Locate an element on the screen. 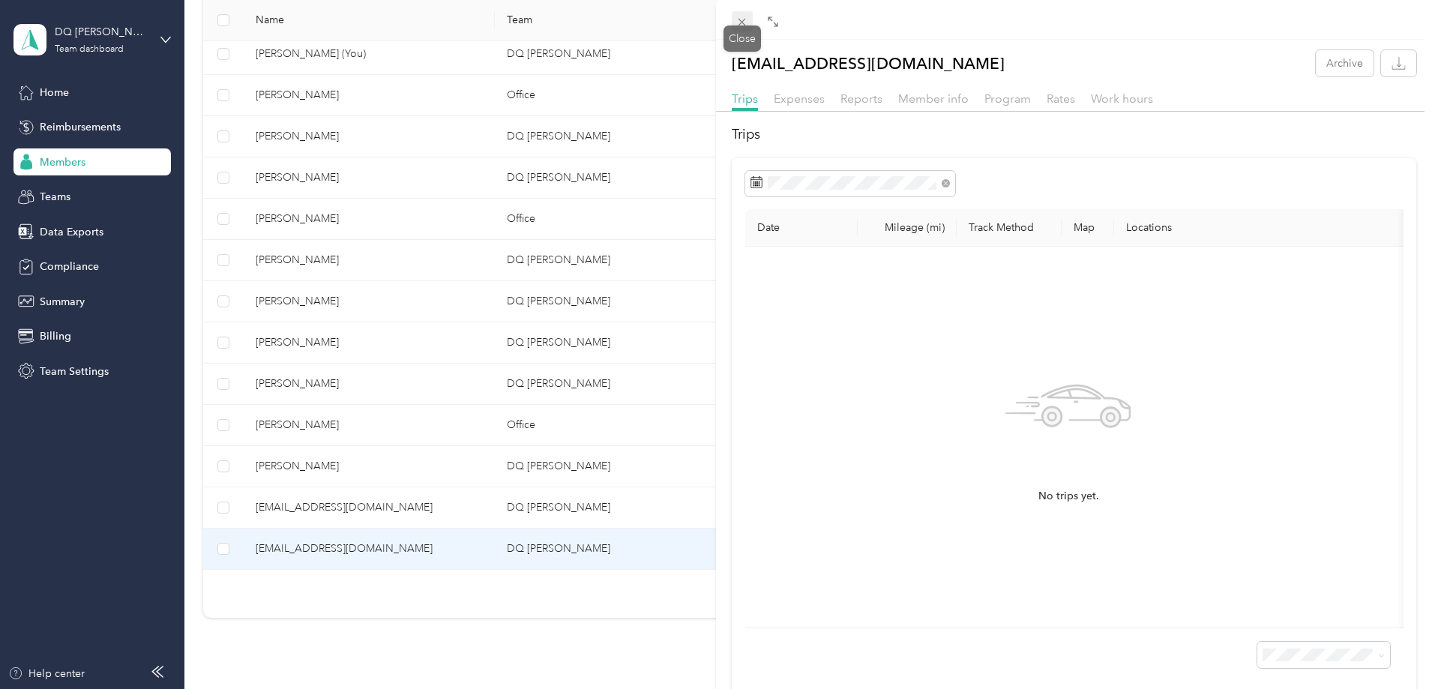 This screenshot has width=1432, height=689. span: Rates is located at coordinates (1061, 98).